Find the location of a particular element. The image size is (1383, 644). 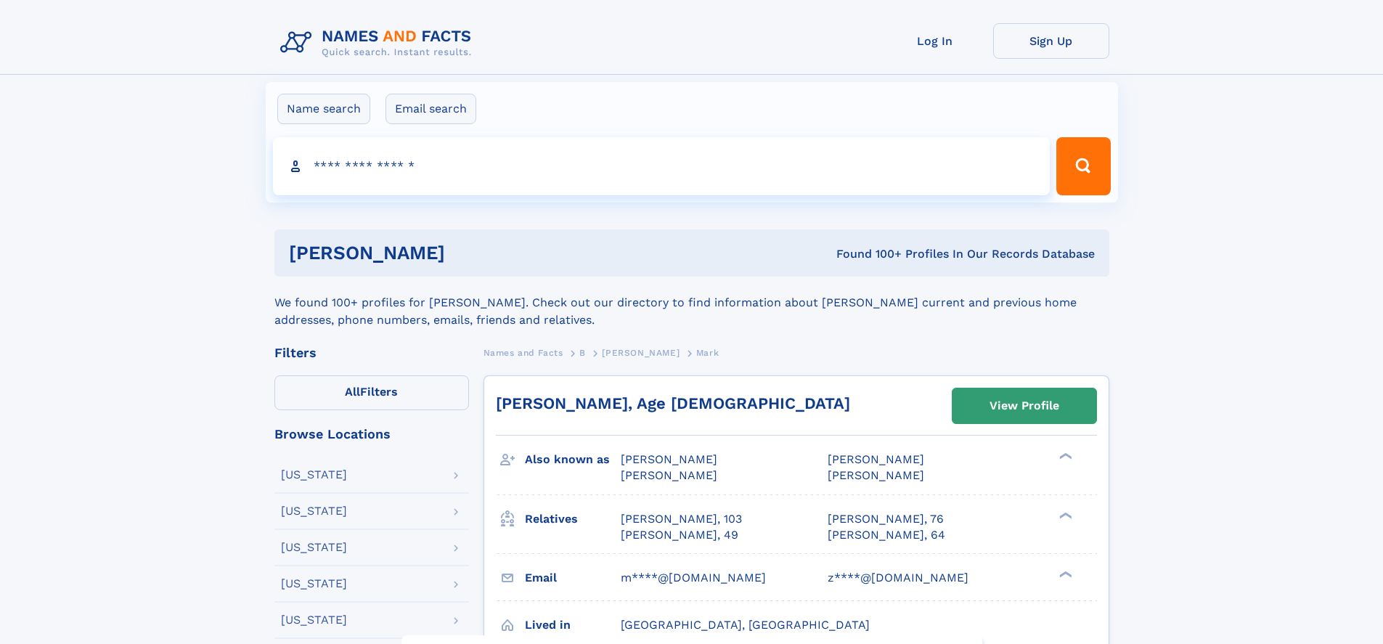

label: Email search is located at coordinates (431, 109).